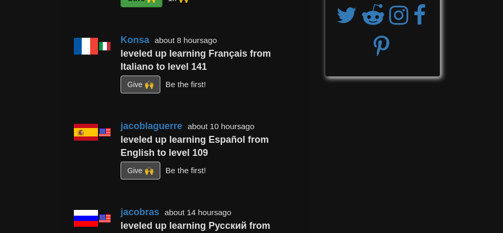  Describe the element at coordinates (194, 146) in the screenshot. I see `strong: leveled up learning Español from English to level 109` at that location.